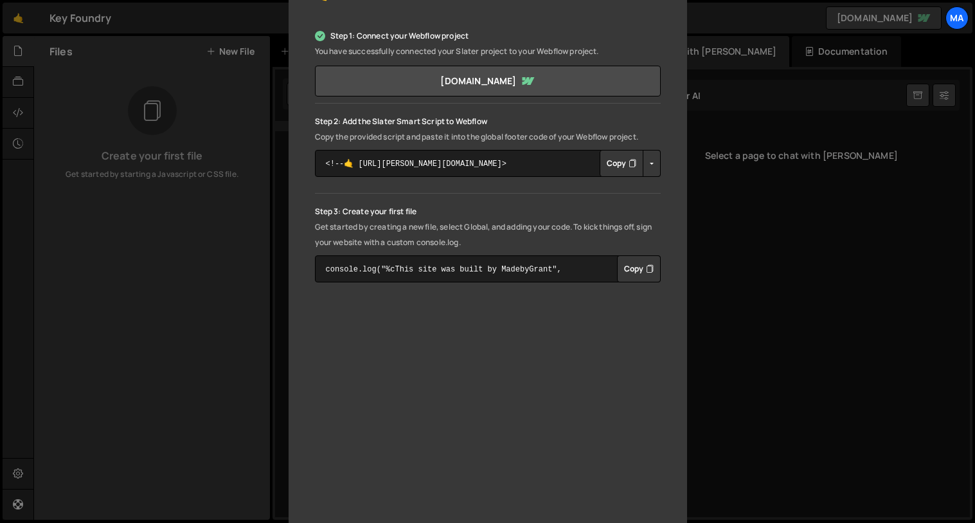 Image resolution: width=975 pixels, height=523 pixels. What do you see at coordinates (488, 36) in the screenshot?
I see `p: Step 1: Connect your Webflow project` at bounding box center [488, 36].